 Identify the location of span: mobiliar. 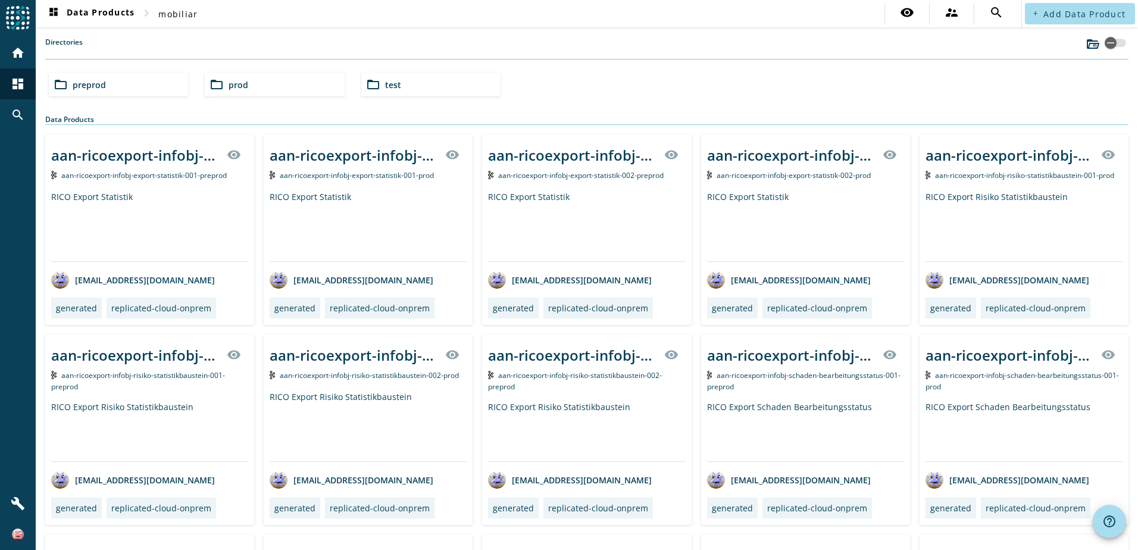
(178, 14).